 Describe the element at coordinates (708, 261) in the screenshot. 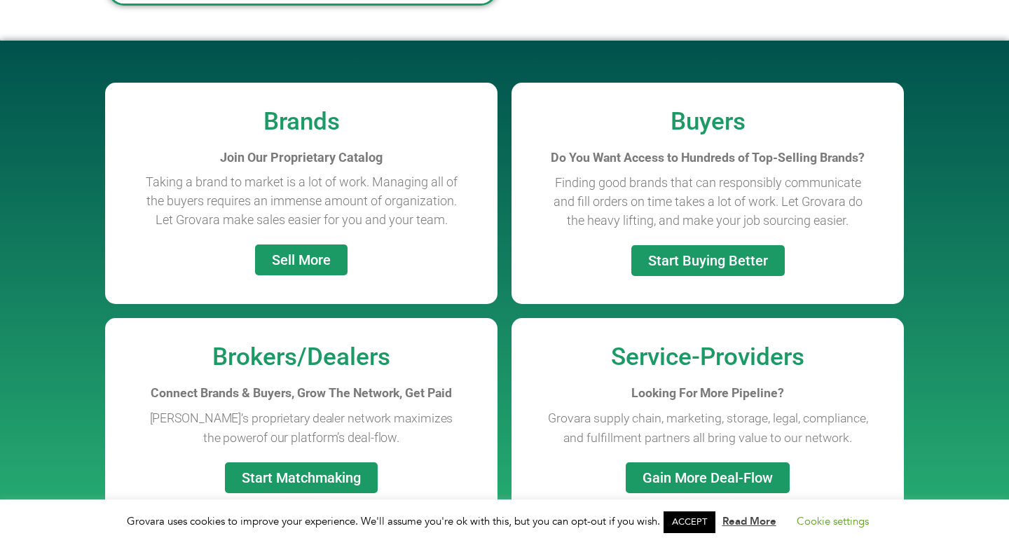

I see `span: Start Buying Better` at that location.